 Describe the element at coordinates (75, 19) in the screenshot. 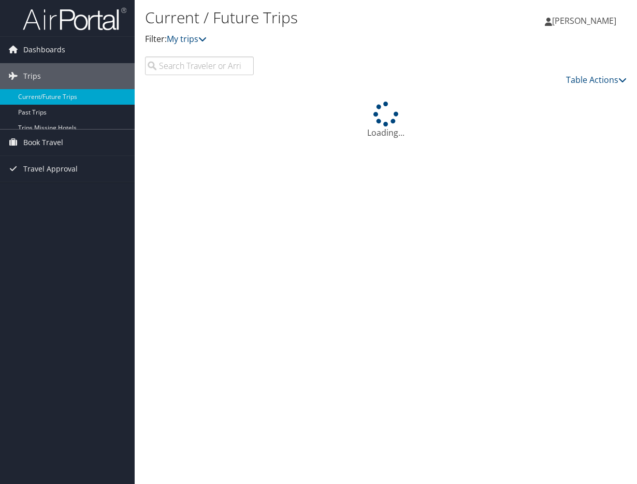

I see `img: airportal-logo.png` at that location.